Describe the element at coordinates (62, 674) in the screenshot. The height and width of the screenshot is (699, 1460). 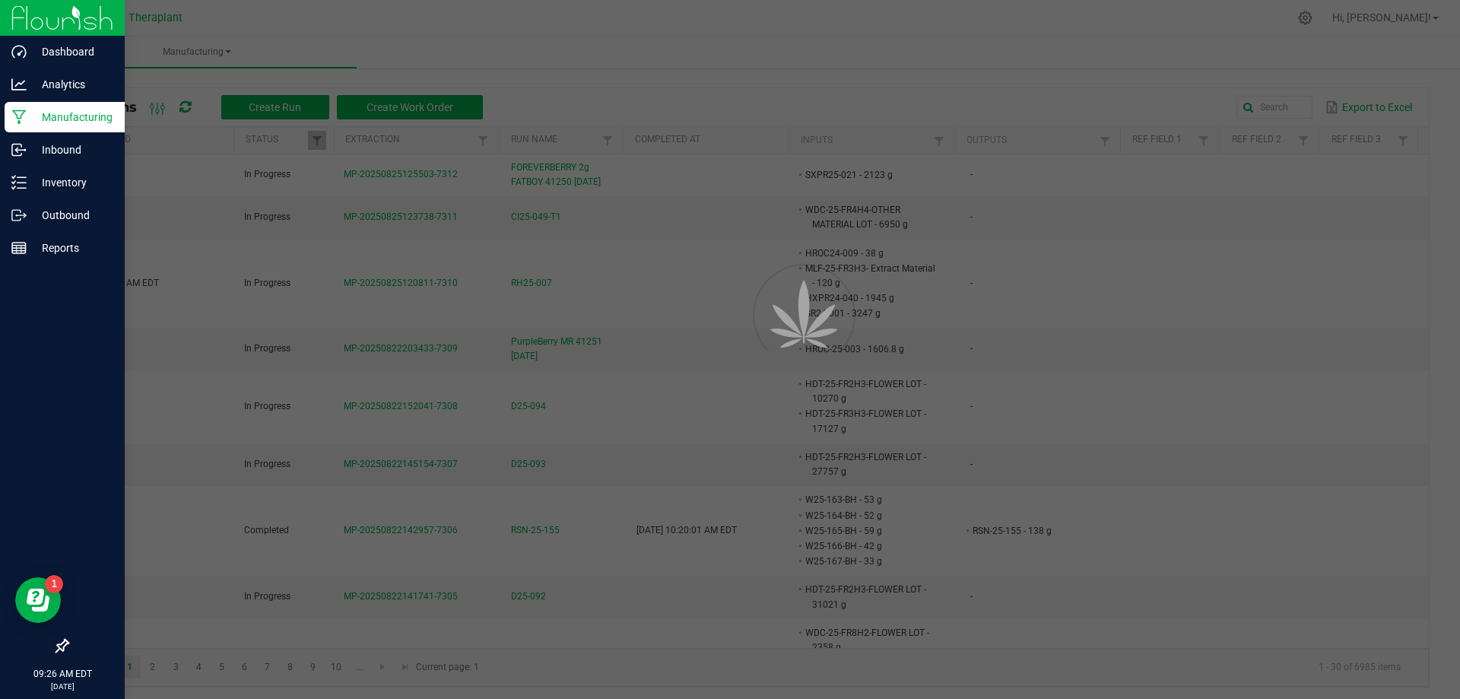
I see `p: 09:26 AM EDT` at that location.